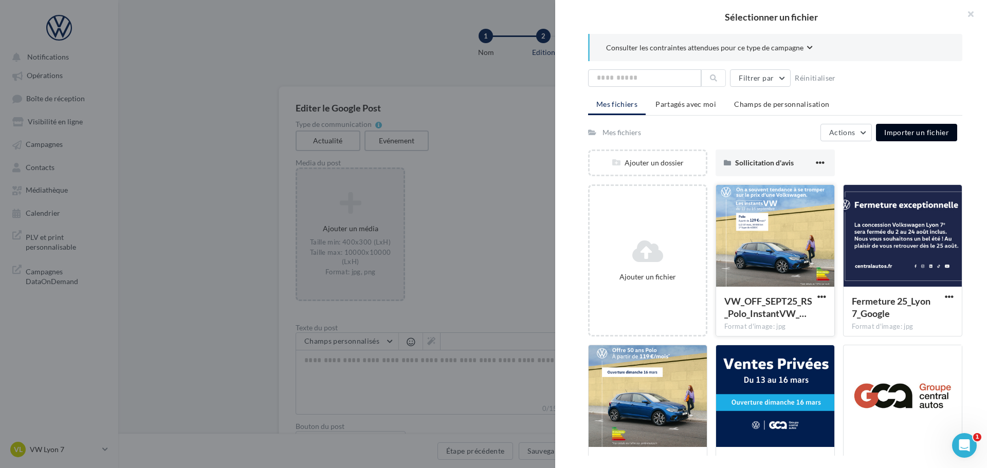 Image resolution: width=987 pixels, height=468 pixels. I want to click on h2: Sélectionner un fichier, so click(771, 17).